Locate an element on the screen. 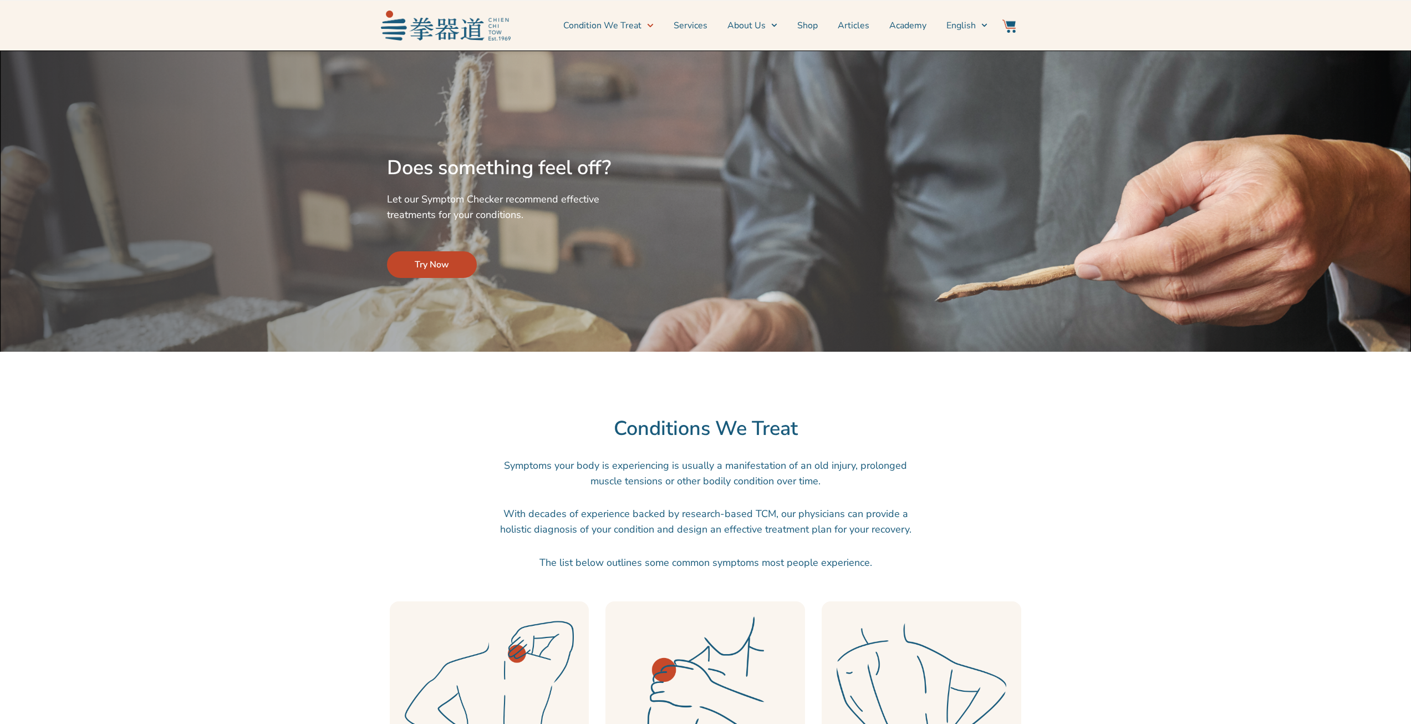  a: Try Now is located at coordinates (432, 264).